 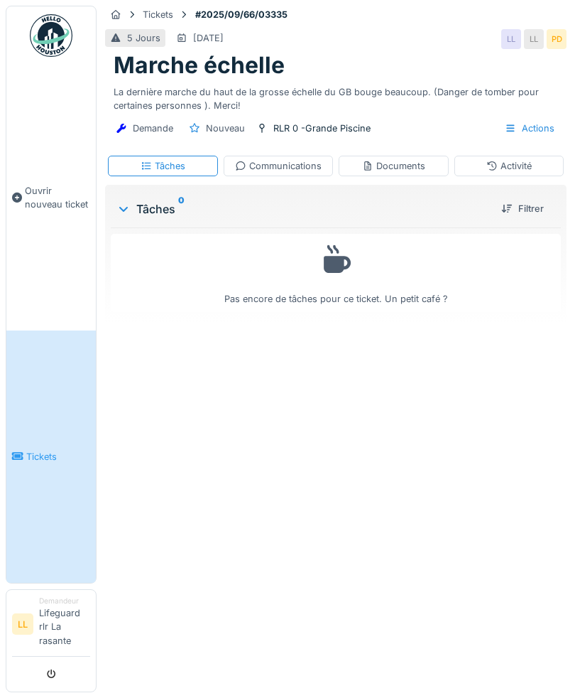 I want to click on div: La dernière marche du haut de la grosse échelle du GB bouge beaucoup. (Danger de tomber pour cert..., so click(x=336, y=96).